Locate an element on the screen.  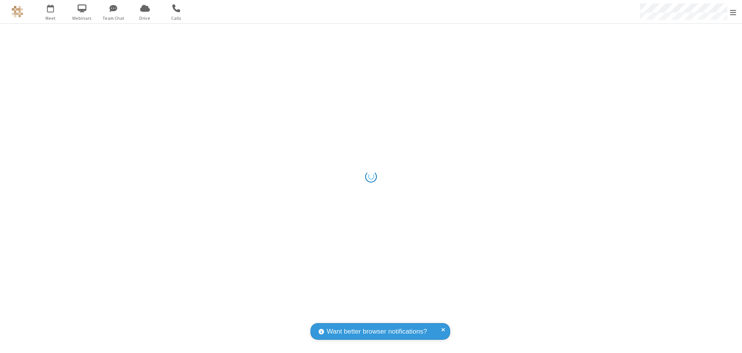
span: Calls is located at coordinates (176, 18).